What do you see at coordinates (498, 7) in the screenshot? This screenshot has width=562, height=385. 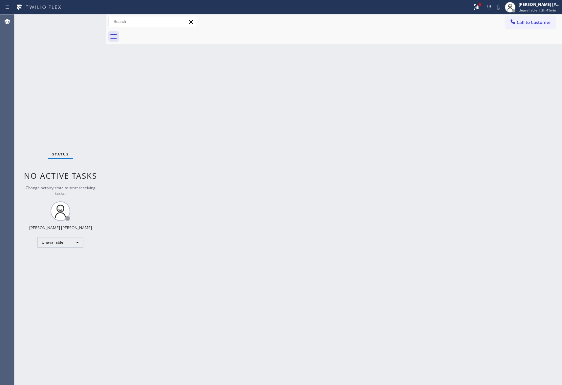 I see `button: Mute` at bounding box center [498, 7].